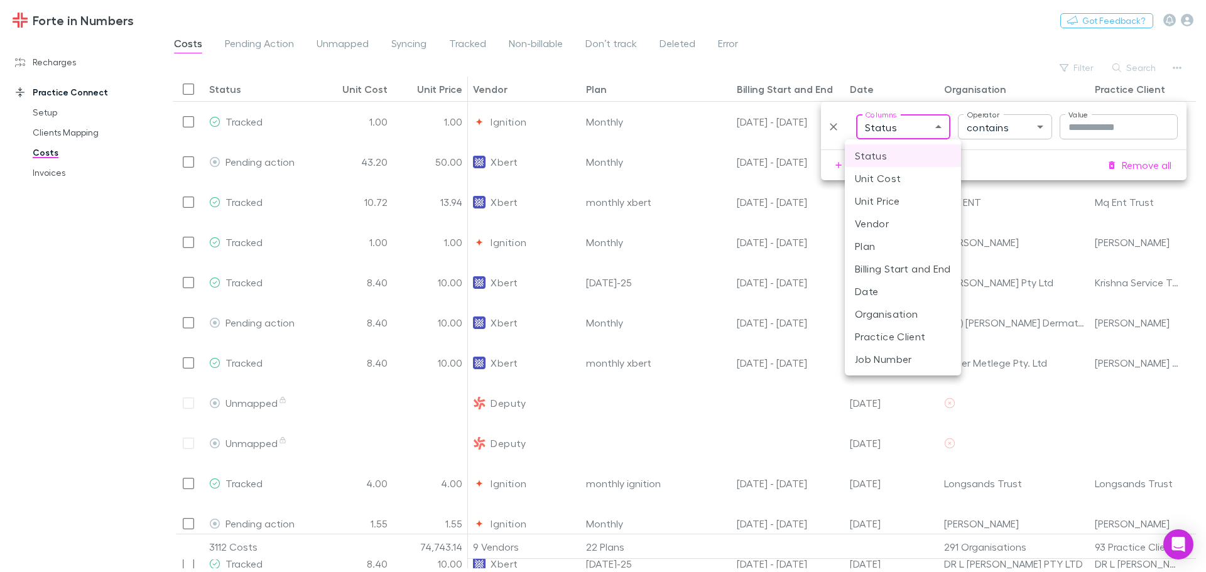 The height and width of the screenshot is (572, 1206). I want to click on li: Unit Cost, so click(903, 178).